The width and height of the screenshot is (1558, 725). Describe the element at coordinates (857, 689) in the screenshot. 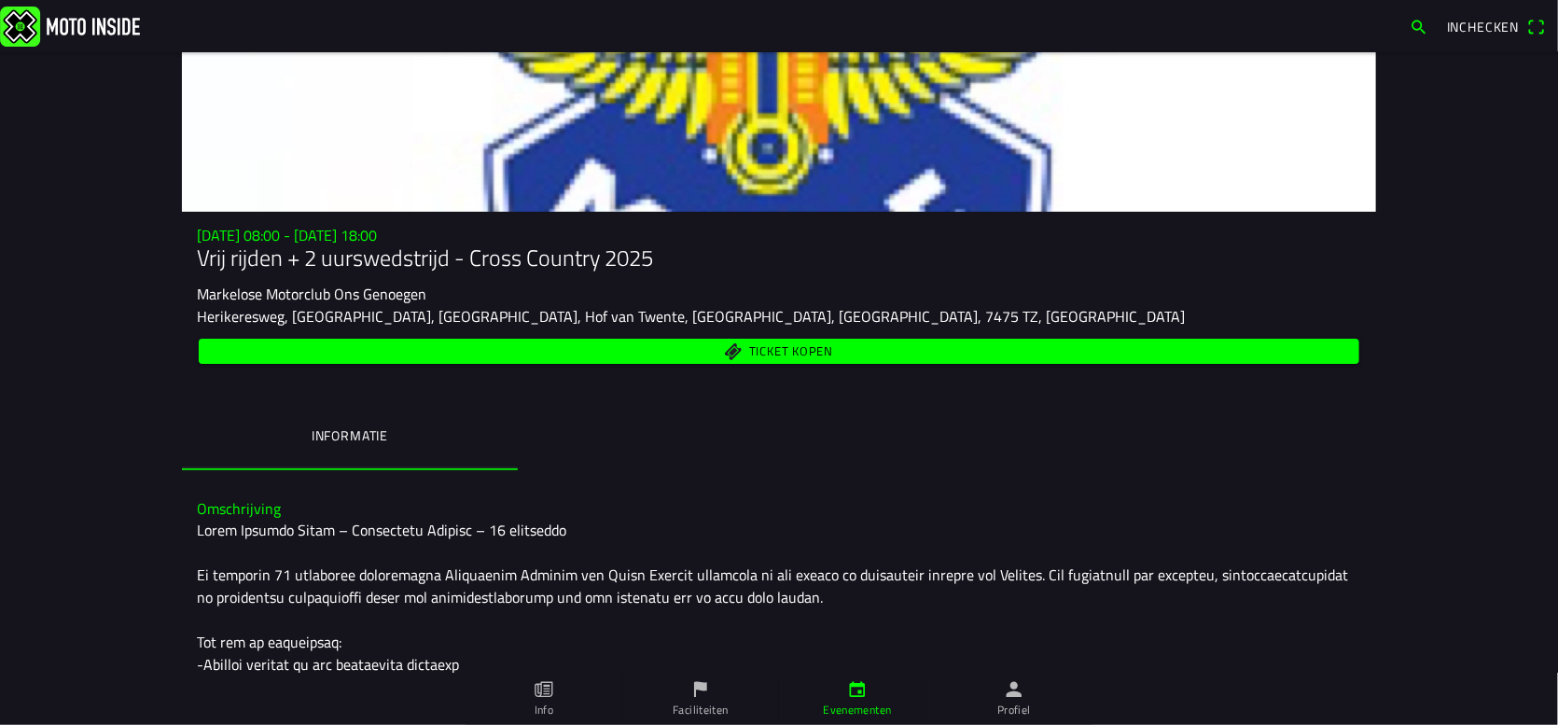

I see `ion-icon: calendar` at that location.